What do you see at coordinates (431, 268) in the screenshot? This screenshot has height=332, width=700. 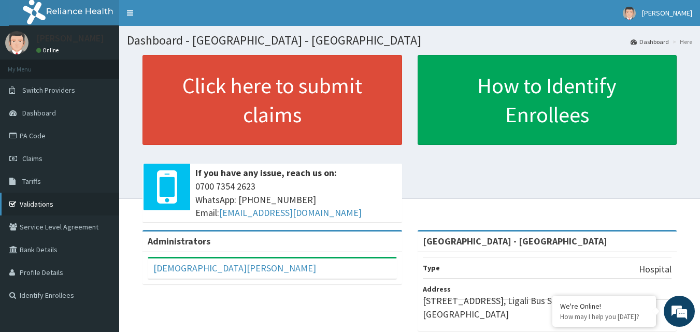 I see `b: Type` at bounding box center [431, 268].